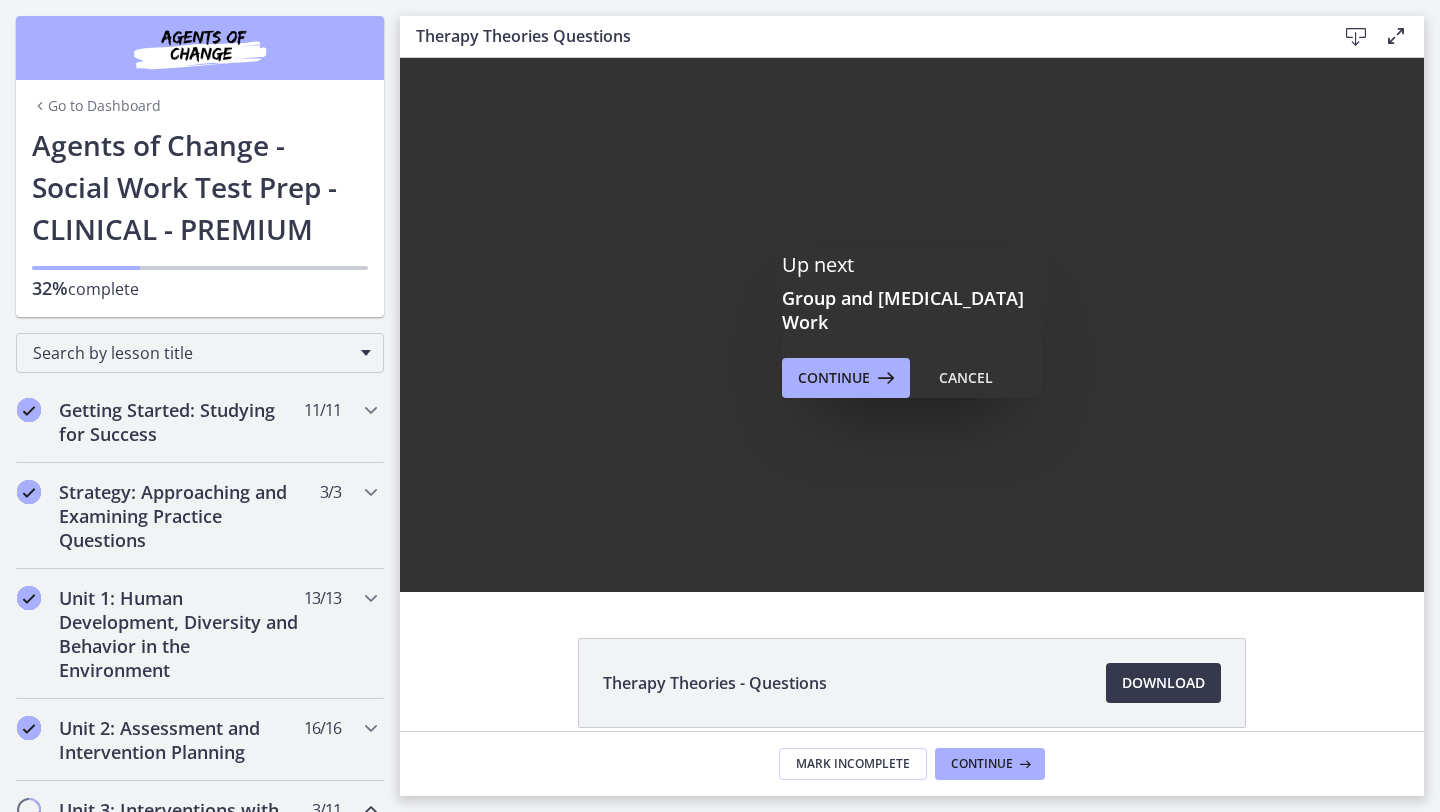 Image resolution: width=1440 pixels, height=812 pixels. Describe the element at coordinates (181, 740) in the screenshot. I see `h2: Unit 2: Assessment and Intervention Planning` at that location.